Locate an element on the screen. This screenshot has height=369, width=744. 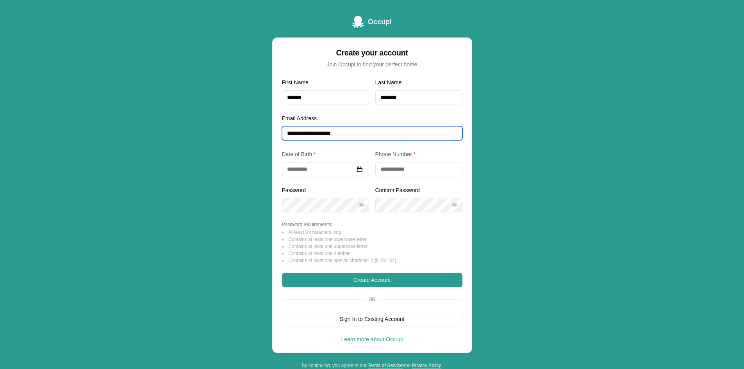
a: Privacy Policy is located at coordinates (427, 366).